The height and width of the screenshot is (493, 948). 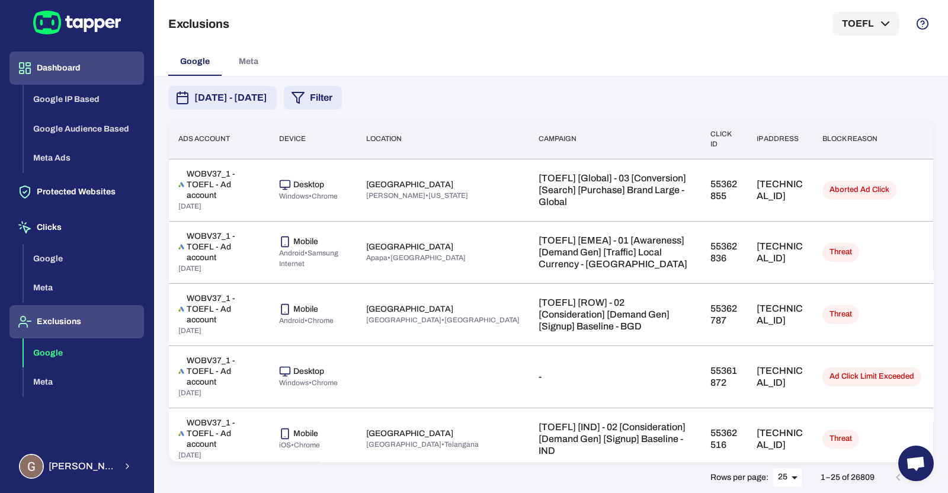 What do you see at coordinates (76, 191) in the screenshot?
I see `a: Protected Websites` at bounding box center [76, 191].